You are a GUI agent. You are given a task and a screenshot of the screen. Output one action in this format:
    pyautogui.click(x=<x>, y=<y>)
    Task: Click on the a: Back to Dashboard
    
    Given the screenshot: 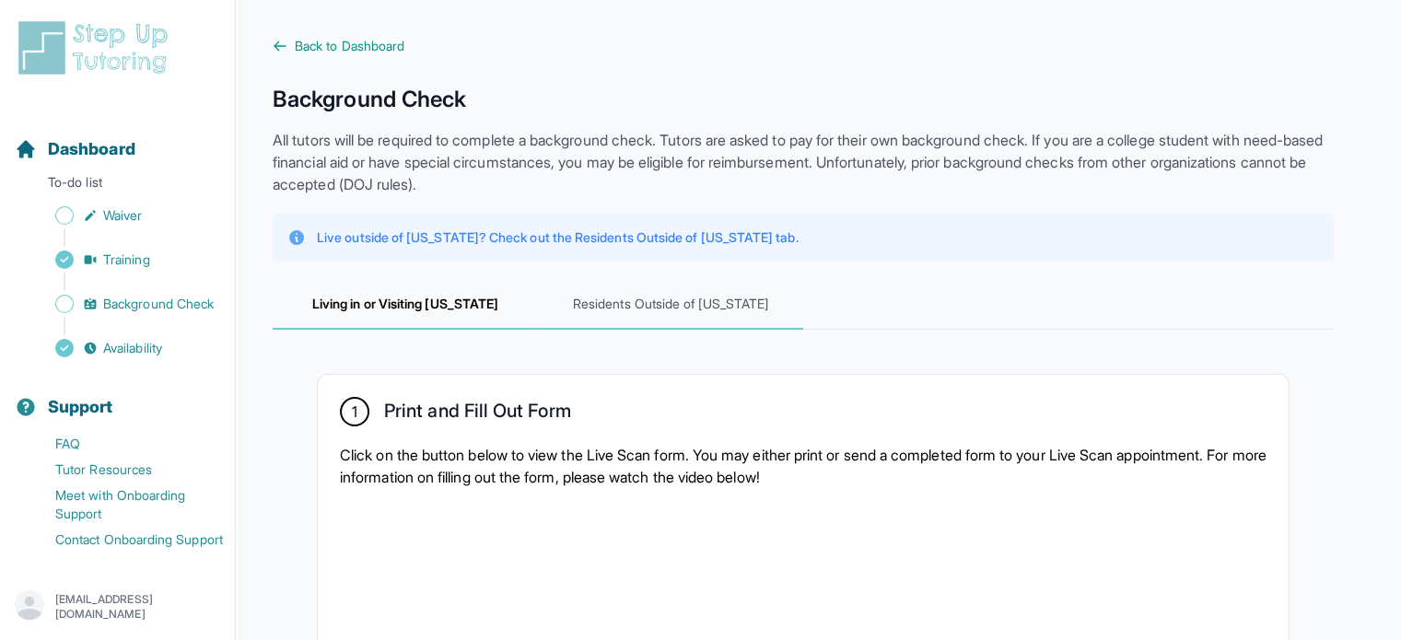 What is the action you would take?
    pyautogui.click(x=803, y=46)
    